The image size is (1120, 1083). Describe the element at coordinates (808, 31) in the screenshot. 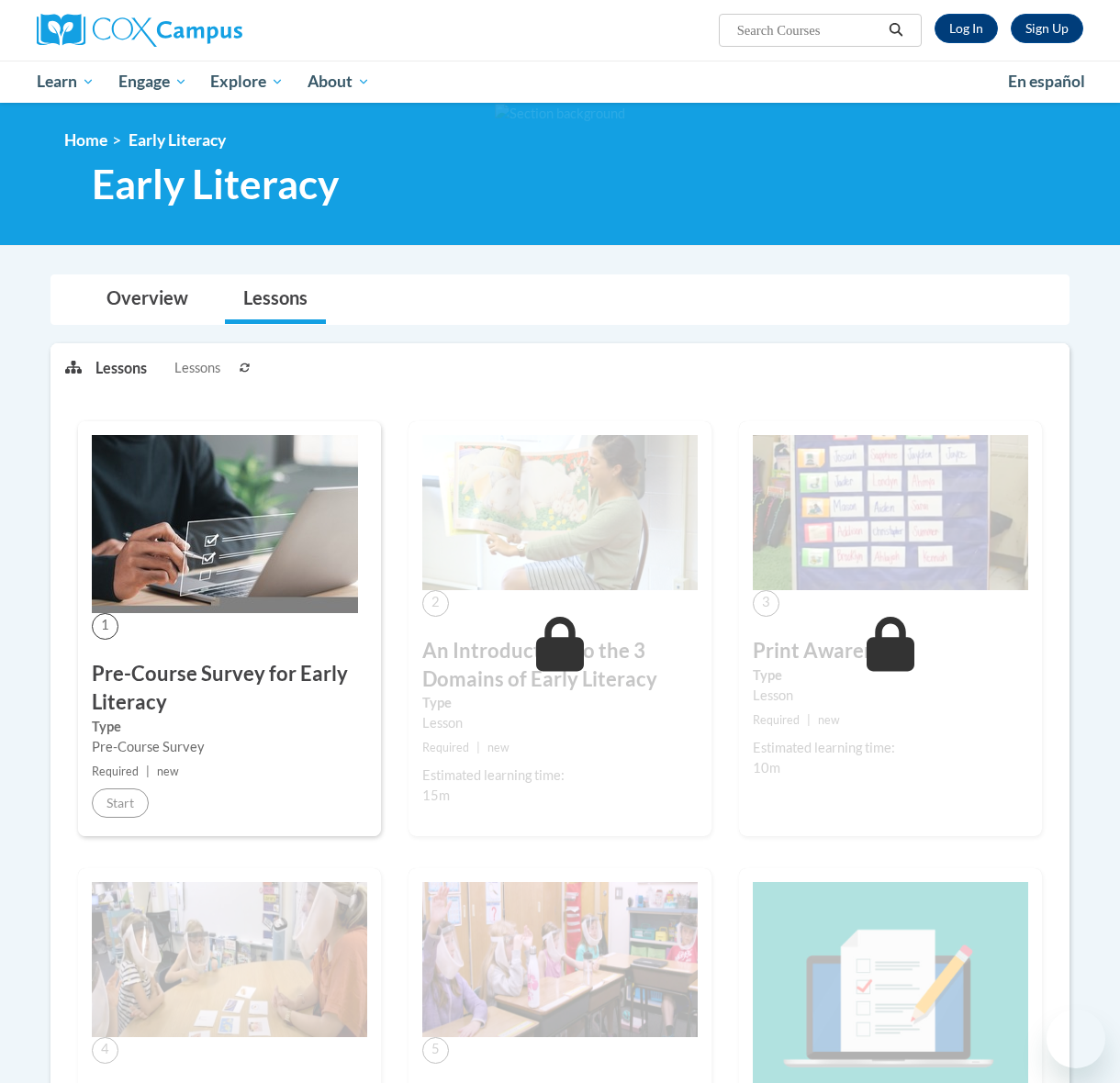

I see `input: Search Courses` at that location.